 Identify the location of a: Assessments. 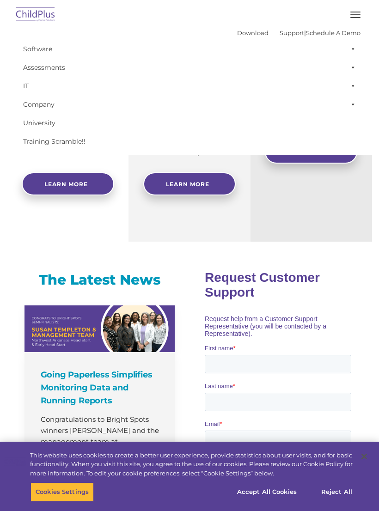
(190, 68).